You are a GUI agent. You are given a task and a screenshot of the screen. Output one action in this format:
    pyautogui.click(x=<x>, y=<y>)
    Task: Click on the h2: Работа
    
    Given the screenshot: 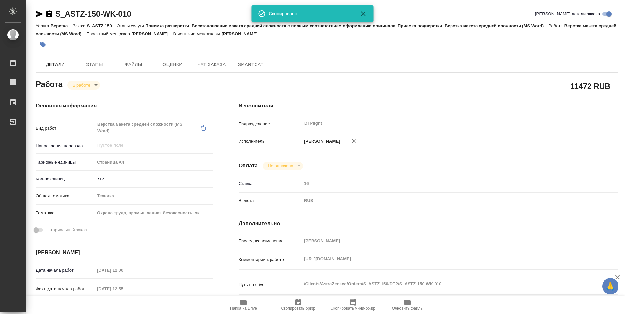 What is the action you would take?
    pyautogui.click(x=49, y=84)
    